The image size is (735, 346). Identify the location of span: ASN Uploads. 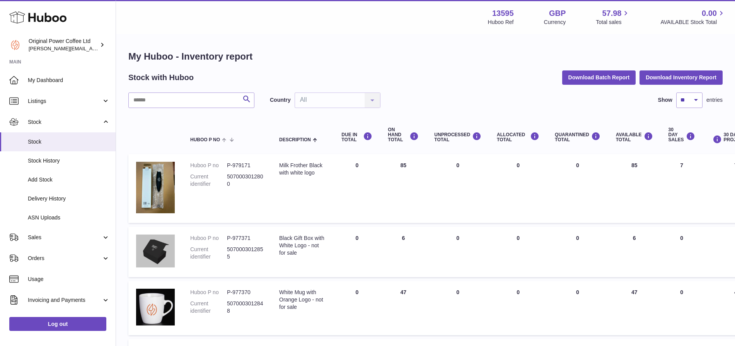
(69, 217).